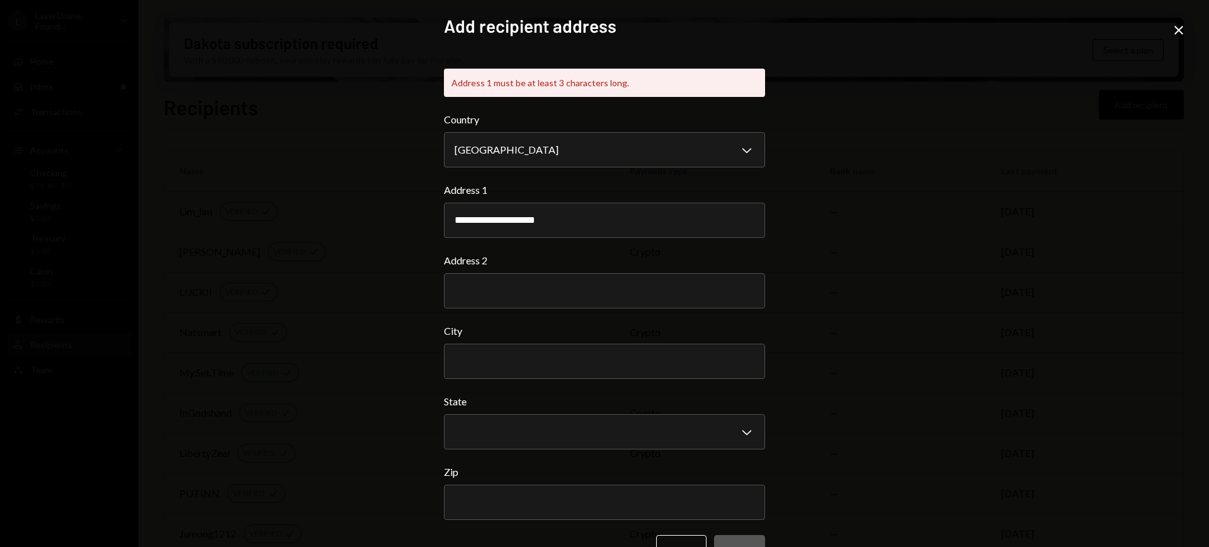  What do you see at coordinates (605, 472) in the screenshot?
I see `label: Zip` at bounding box center [605, 472].